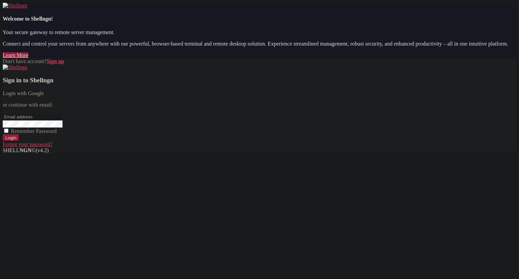  I want to click on p: Connect and control your servers from anywhere with our powerful, browser-based terminal and remo..., so click(260, 44).